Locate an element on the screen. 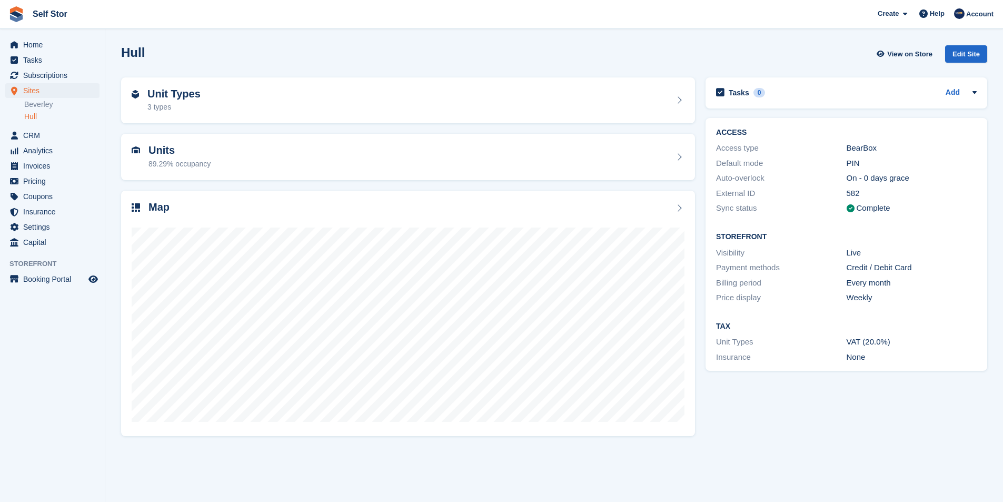  img: stora-icon-8386f47178a22dfd0bd8f6a31ec36ba5ce8667c1dd55bd0f319d3a0aa187defe.svg is located at coordinates (16, 14).